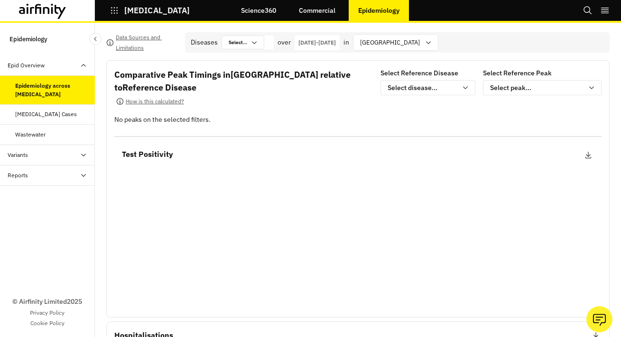 The height and width of the screenshot is (337, 621). What do you see at coordinates (26, 65) in the screenshot?
I see `div: Epid Overview` at bounding box center [26, 65].